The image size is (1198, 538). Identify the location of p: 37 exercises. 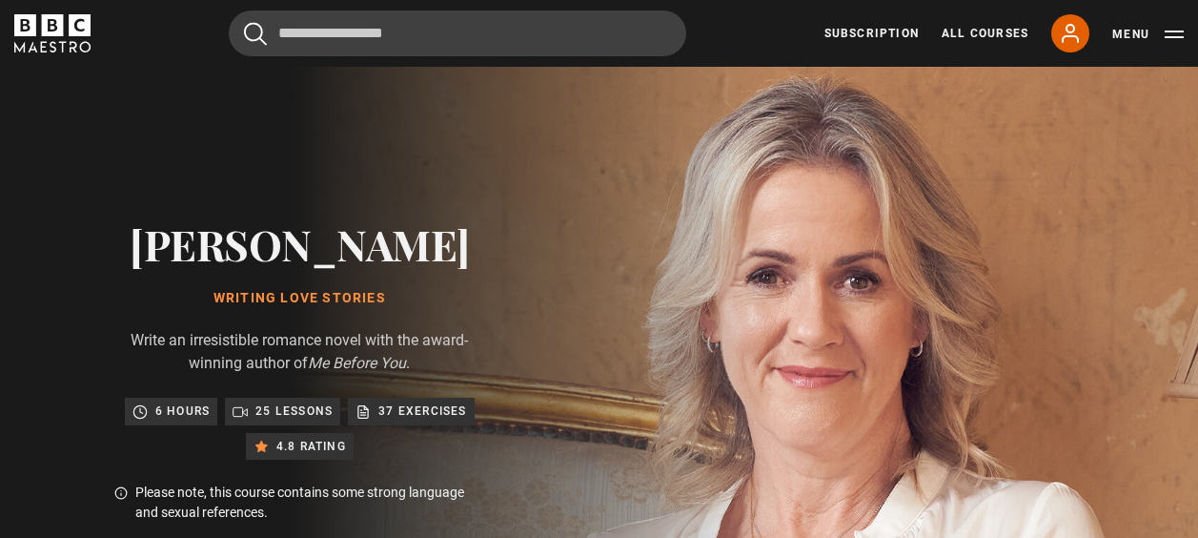
(422, 411).